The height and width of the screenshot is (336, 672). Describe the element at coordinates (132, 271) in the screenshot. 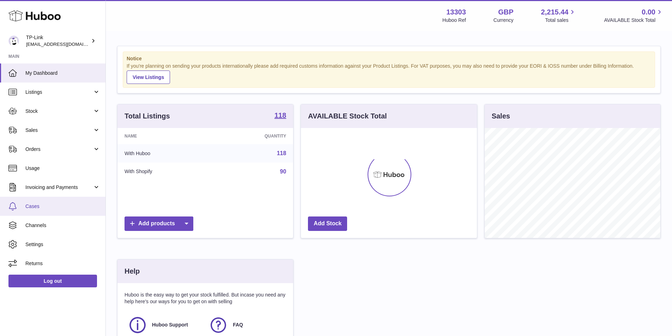

I see `h3: Help` at that location.